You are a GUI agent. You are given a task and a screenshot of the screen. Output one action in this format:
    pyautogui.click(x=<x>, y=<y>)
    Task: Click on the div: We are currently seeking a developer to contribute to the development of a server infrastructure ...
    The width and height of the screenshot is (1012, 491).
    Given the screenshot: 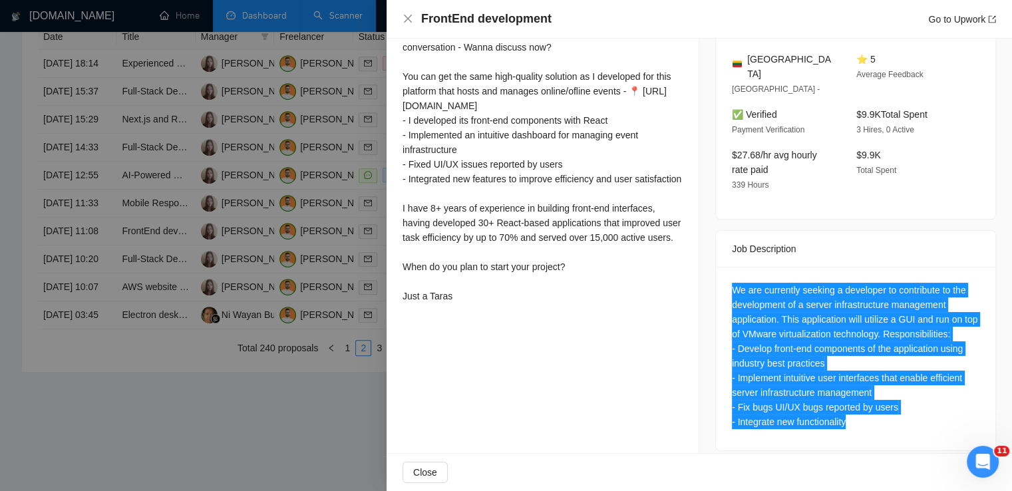 What is the action you would take?
    pyautogui.click(x=856, y=356)
    